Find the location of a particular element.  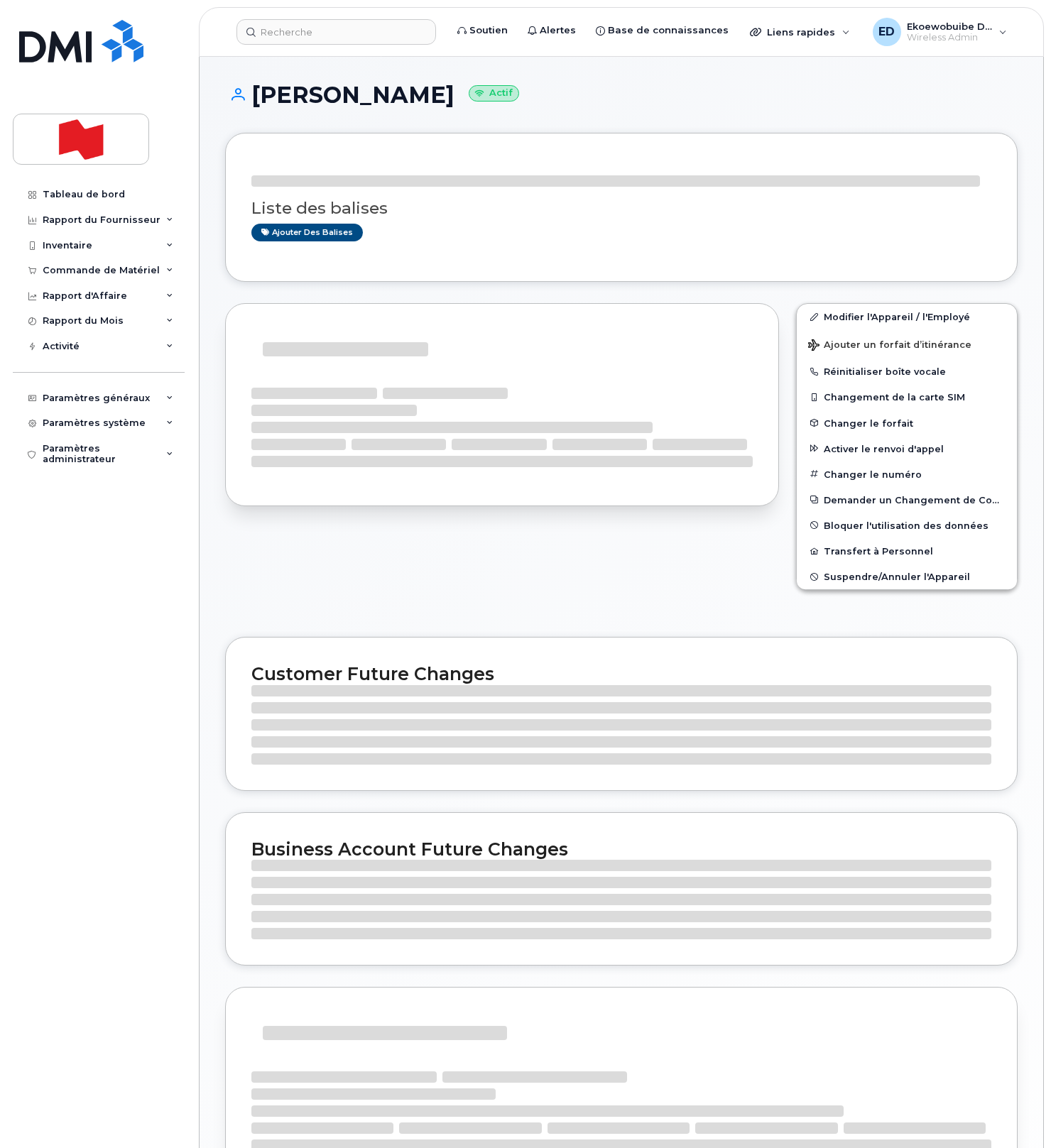

button: Changer le numéro is located at coordinates (907, 474).